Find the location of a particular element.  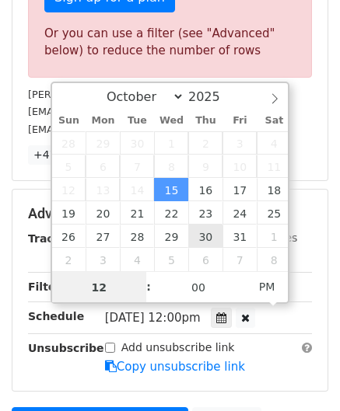

span: October 30, 2025 is located at coordinates (205, 236).